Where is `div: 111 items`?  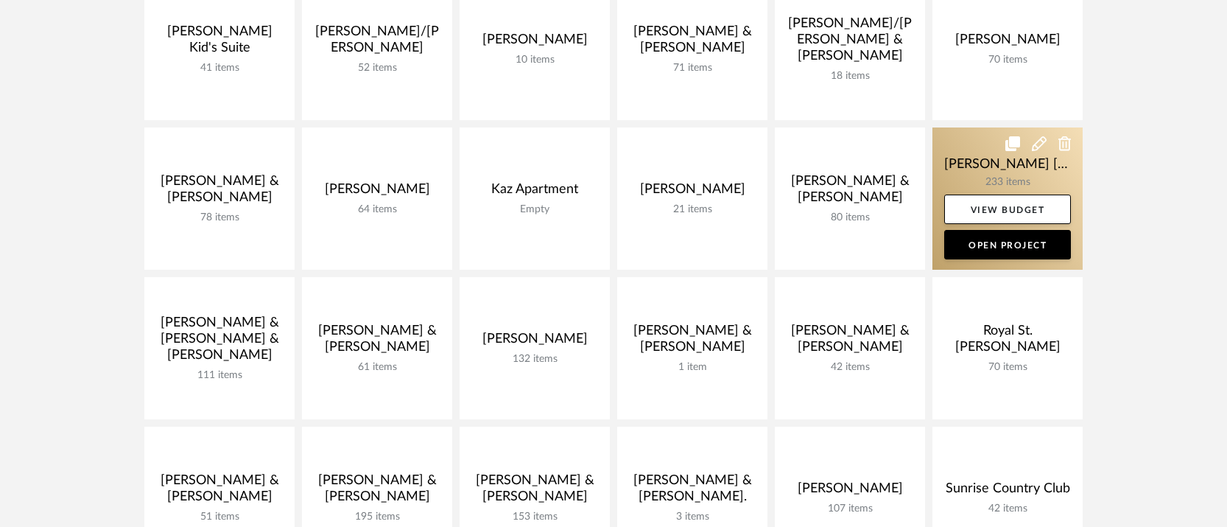 div: 111 items is located at coordinates (219, 375).